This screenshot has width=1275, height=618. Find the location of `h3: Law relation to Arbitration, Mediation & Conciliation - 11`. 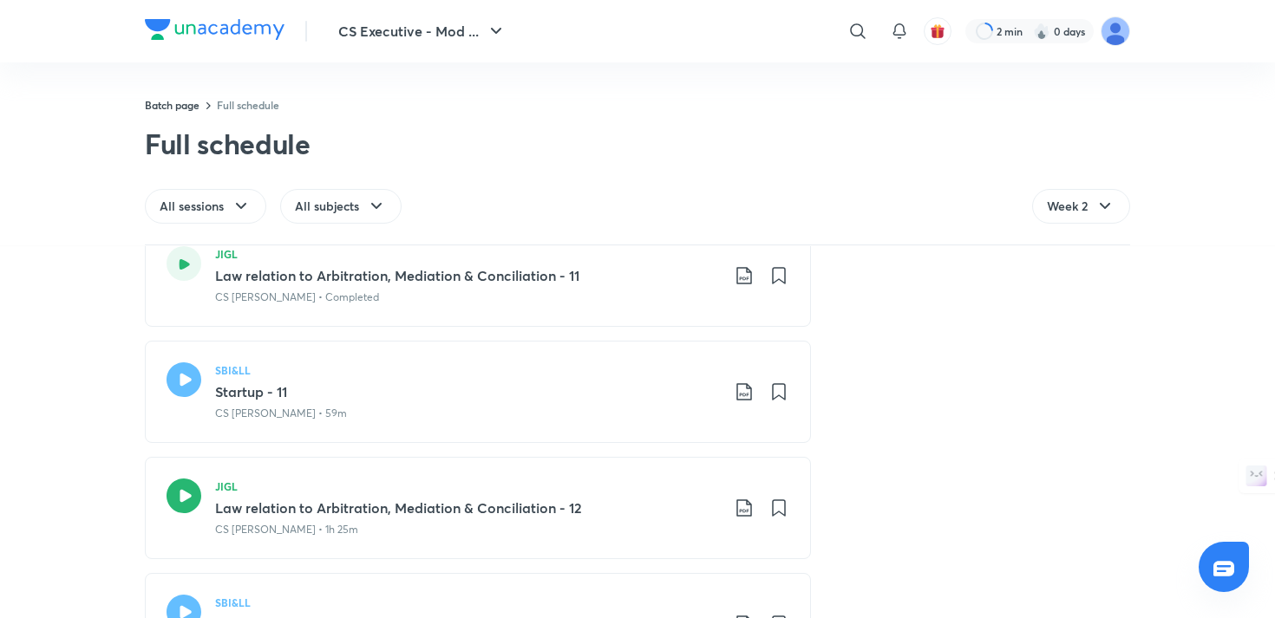

h3: Law relation to Arbitration, Mediation & Conciliation - 11 is located at coordinates (467, 276).